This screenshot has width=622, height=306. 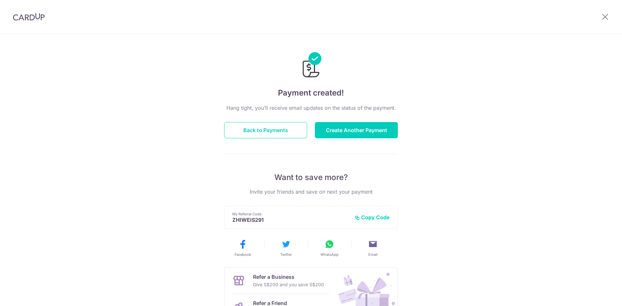 What do you see at coordinates (311, 93) in the screenshot?
I see `h4: Payment created!` at bounding box center [311, 93].